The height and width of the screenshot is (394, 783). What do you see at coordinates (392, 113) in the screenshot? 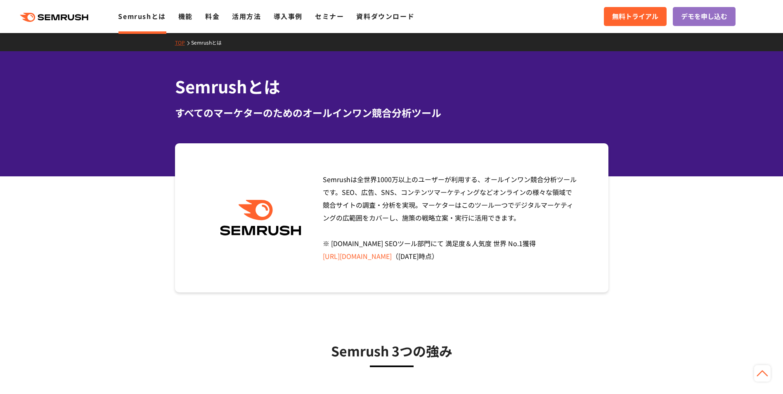
I see `div: すべてのマーケターのためのオールインワン競合分析ツール` at bounding box center [392, 113].